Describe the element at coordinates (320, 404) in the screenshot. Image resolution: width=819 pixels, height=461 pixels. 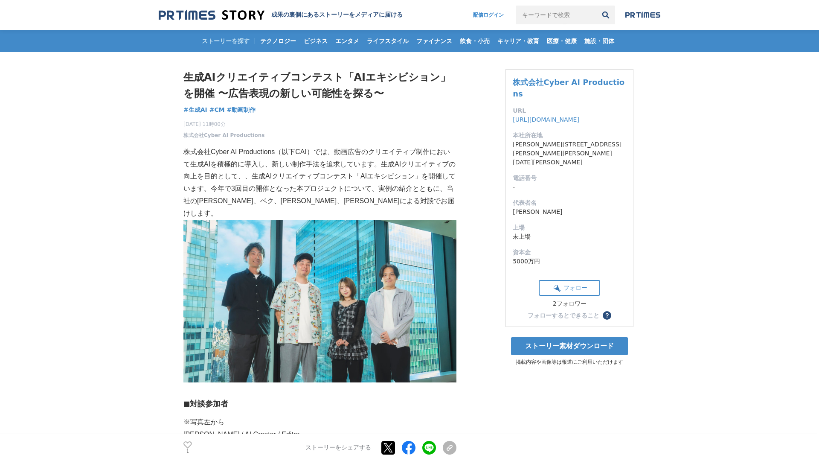
I see `h3: ◼︎対談参加者` at that location.